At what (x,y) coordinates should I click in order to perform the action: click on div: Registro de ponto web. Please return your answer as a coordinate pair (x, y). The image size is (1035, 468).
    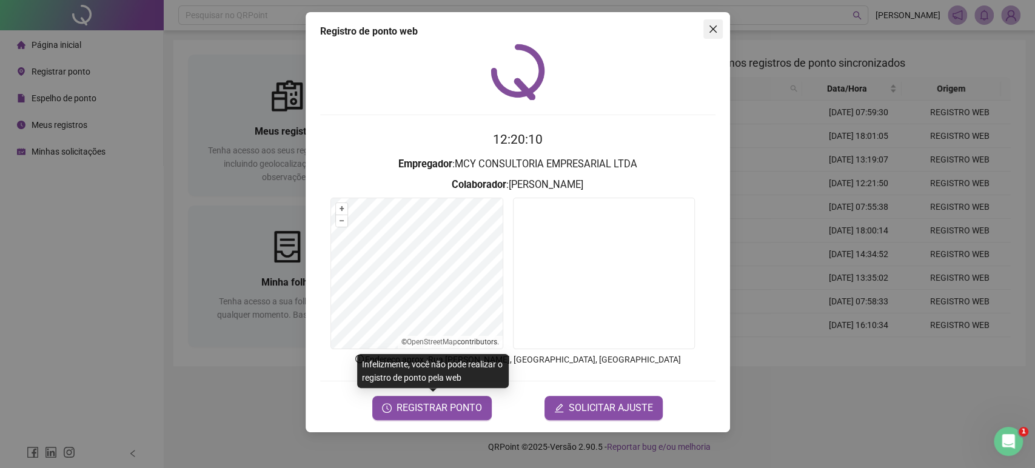
    Looking at the image, I should click on (518, 32).